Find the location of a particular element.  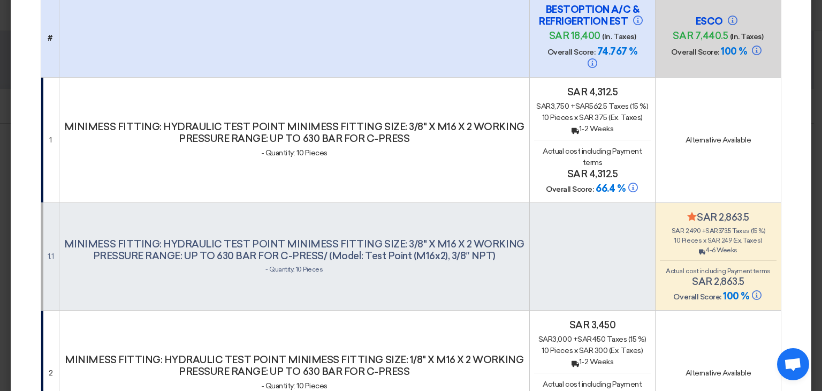

h4: BESTOPTION A/C & REFRIGERTION EST is located at coordinates (592, 16).